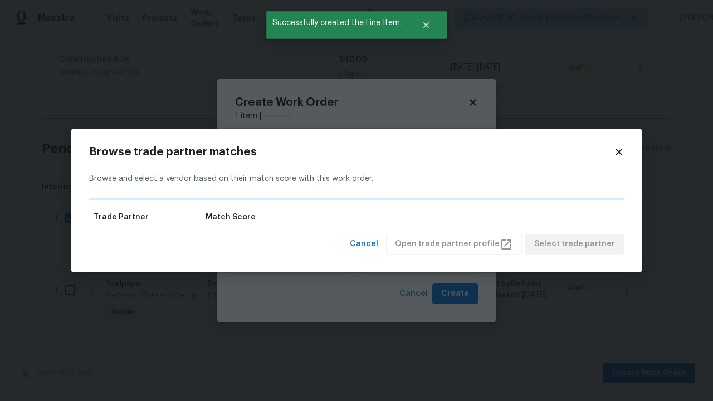 The width and height of the screenshot is (713, 401). I want to click on span: Match Score, so click(231, 217).